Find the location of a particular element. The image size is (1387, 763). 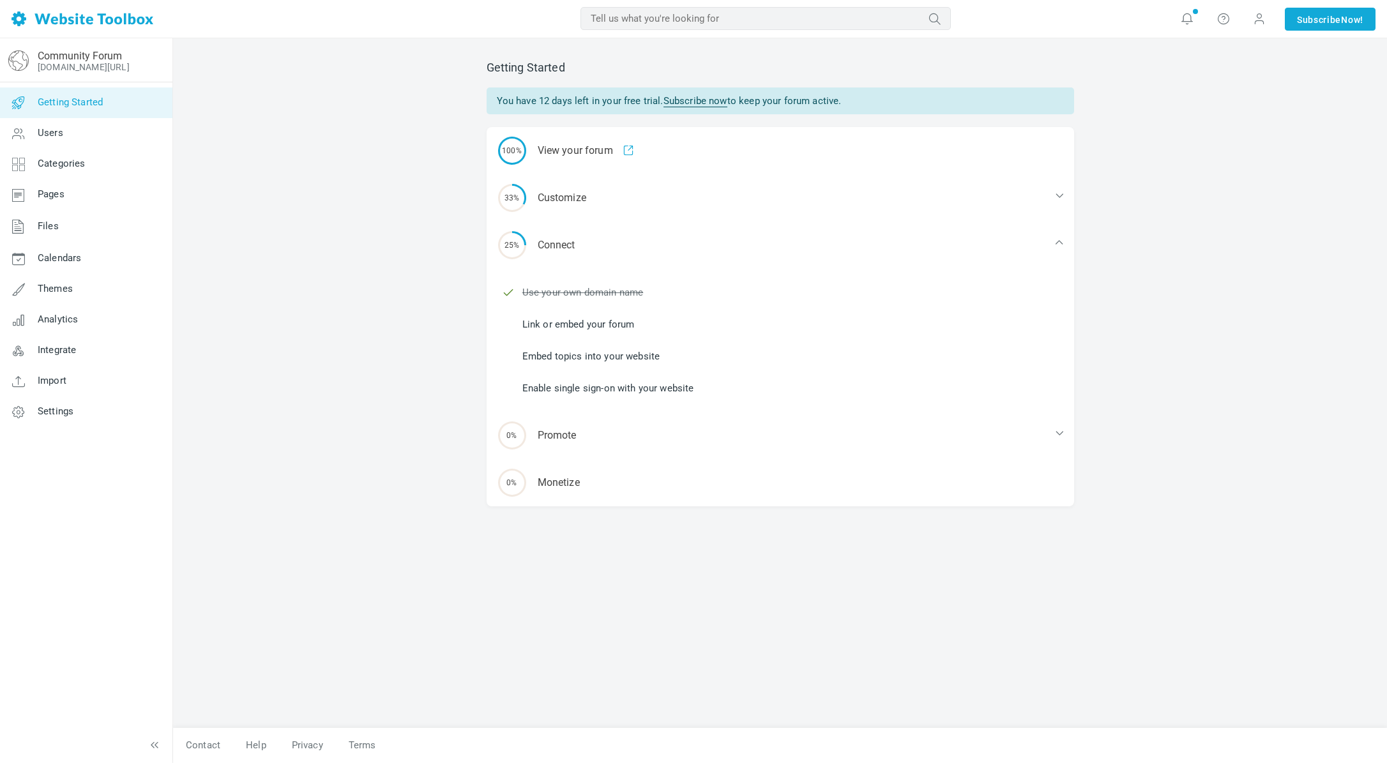

span: Themes is located at coordinates (55, 289).